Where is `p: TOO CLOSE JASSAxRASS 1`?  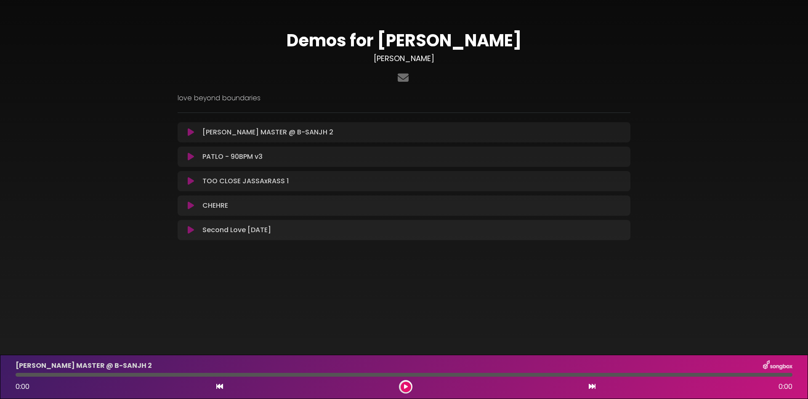
p: TOO CLOSE JASSAxRASS 1 is located at coordinates (245, 181).